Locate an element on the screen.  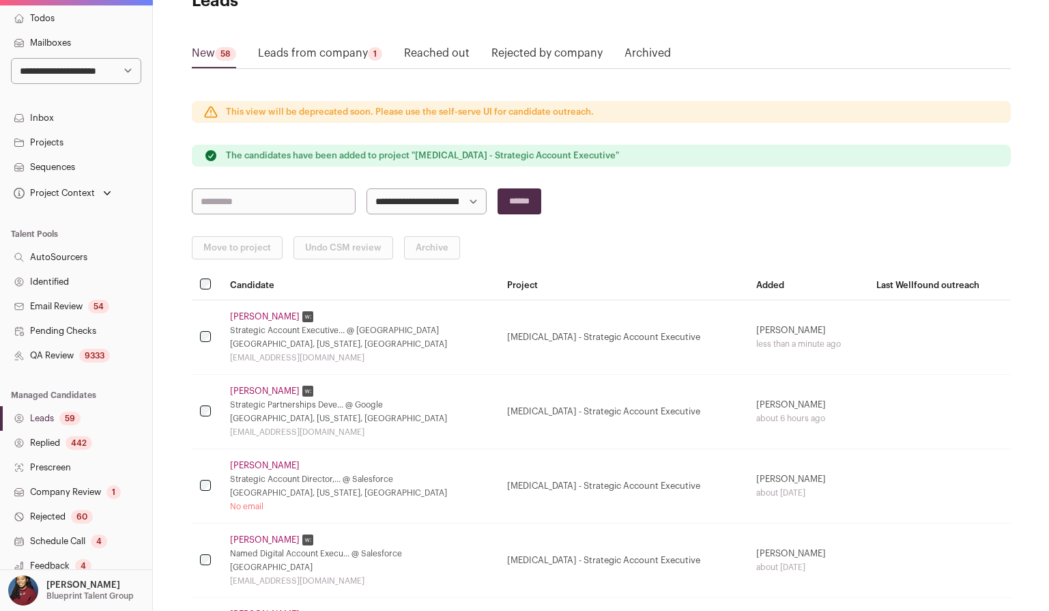
a: Reached out is located at coordinates (437, 56).